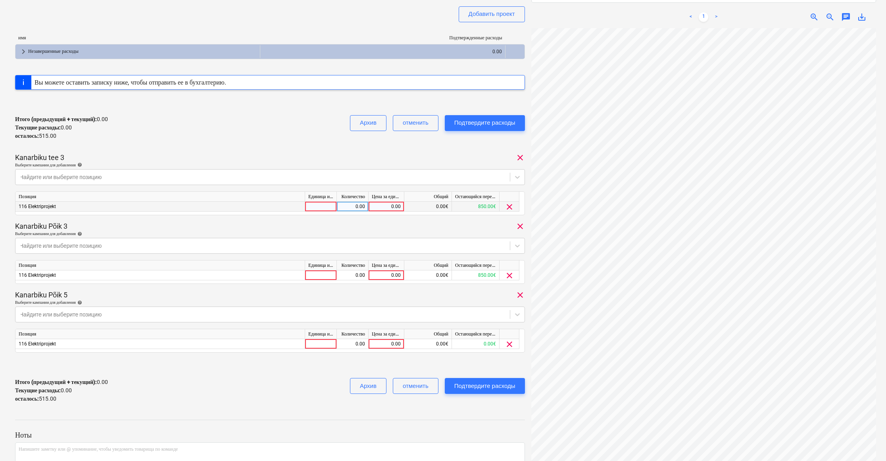 This screenshot has width=886, height=461. Describe the element at coordinates (862, 17) in the screenshot. I see `span: save_alt` at that location.